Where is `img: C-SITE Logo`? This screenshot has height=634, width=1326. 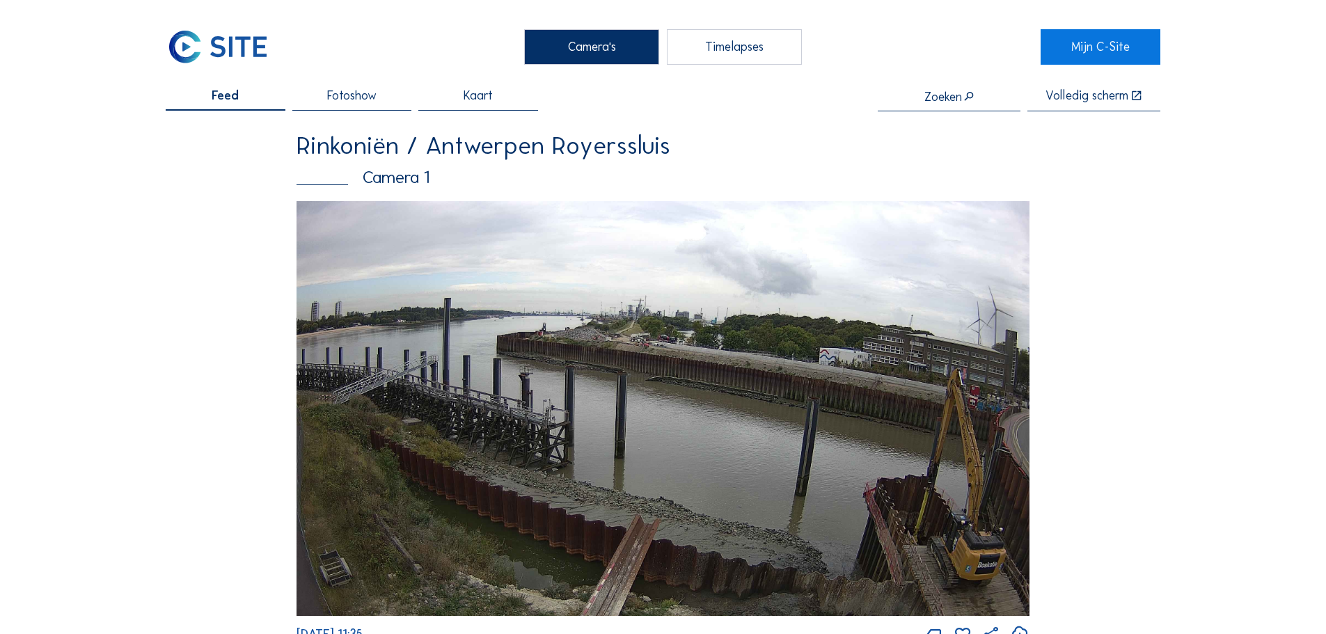
img: C-SITE Logo is located at coordinates (218, 47).